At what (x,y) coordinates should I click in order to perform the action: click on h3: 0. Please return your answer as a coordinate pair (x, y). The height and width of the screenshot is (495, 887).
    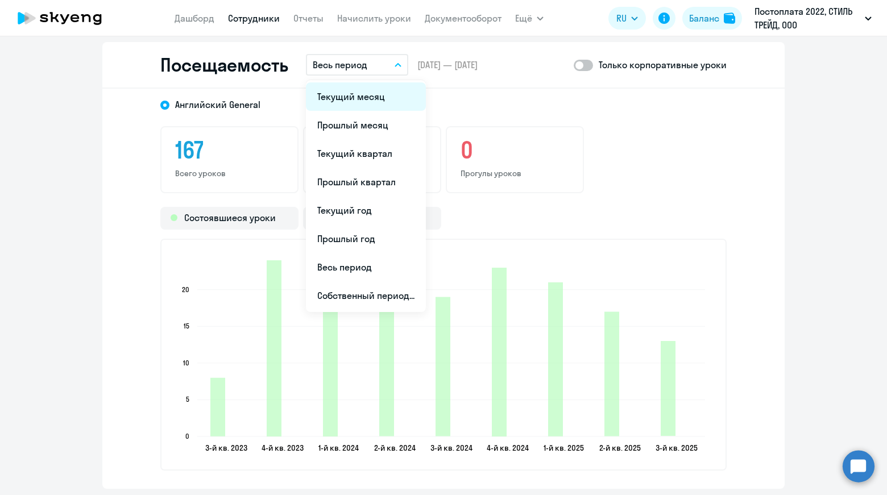
    Looking at the image, I should click on (514, 150).